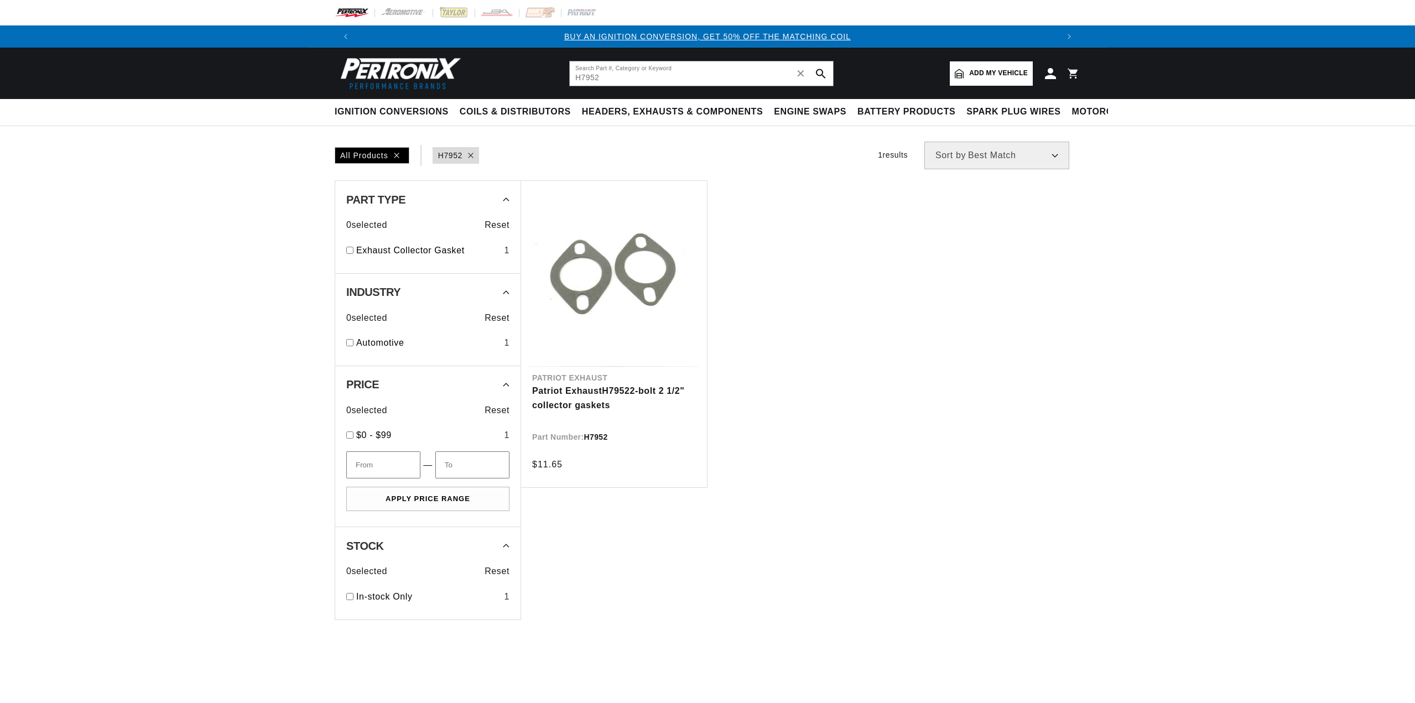  I want to click on span: Motorcycle, so click(1105, 112).